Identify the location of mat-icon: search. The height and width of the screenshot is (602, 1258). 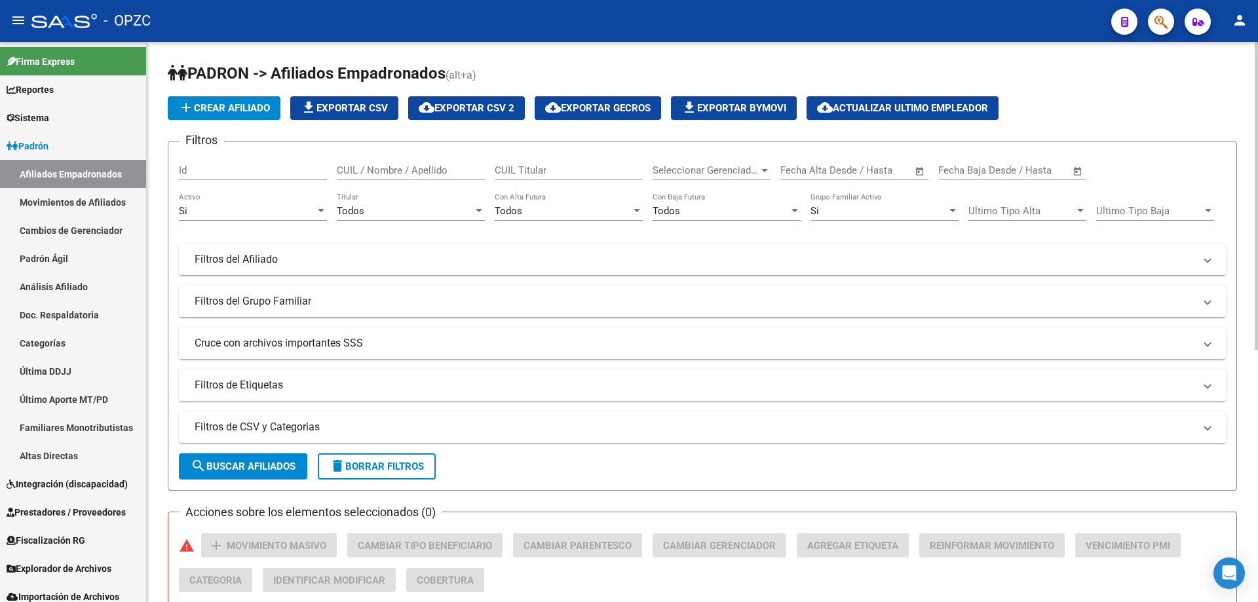
(199, 466).